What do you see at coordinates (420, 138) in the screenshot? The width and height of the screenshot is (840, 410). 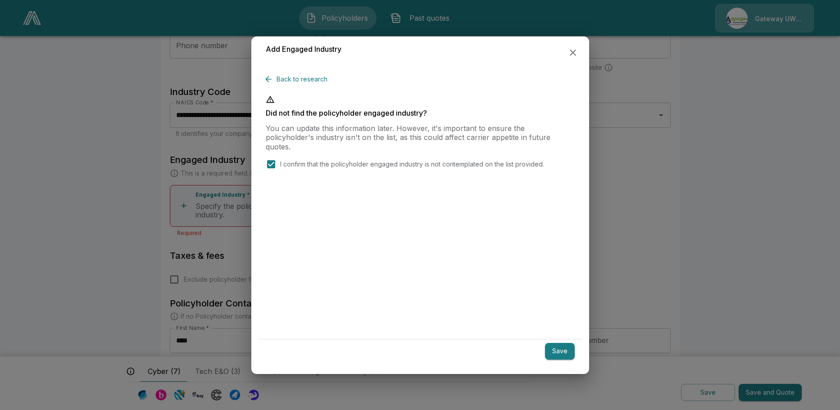 I see `p: You can update this information later. However, it's important to ensure the policyholder's indus...` at bounding box center [420, 138].